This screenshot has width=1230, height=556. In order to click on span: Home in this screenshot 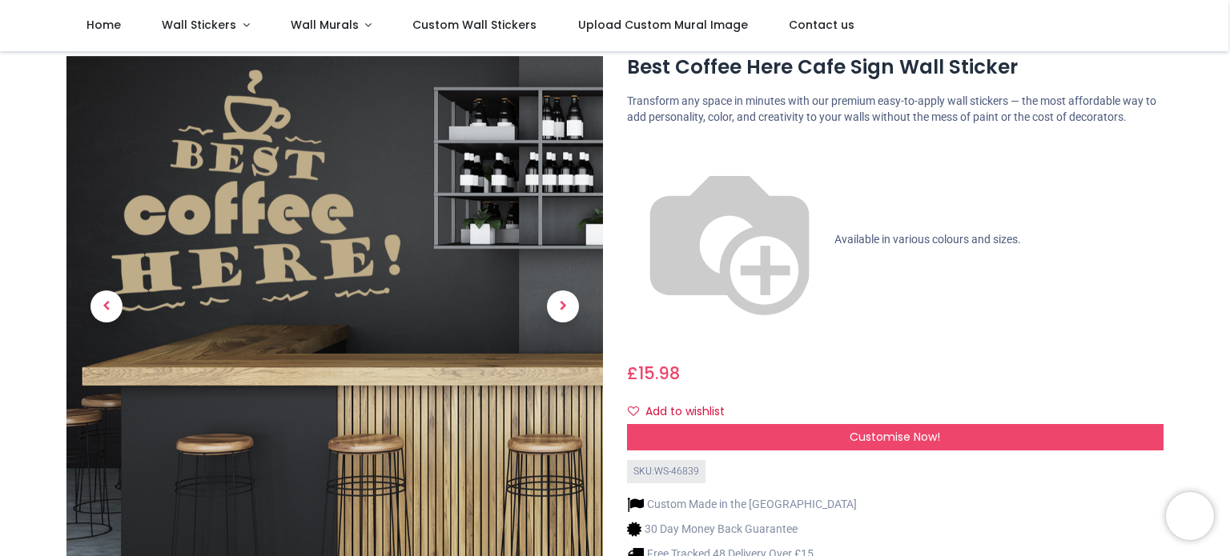, I will do `click(103, 25)`.